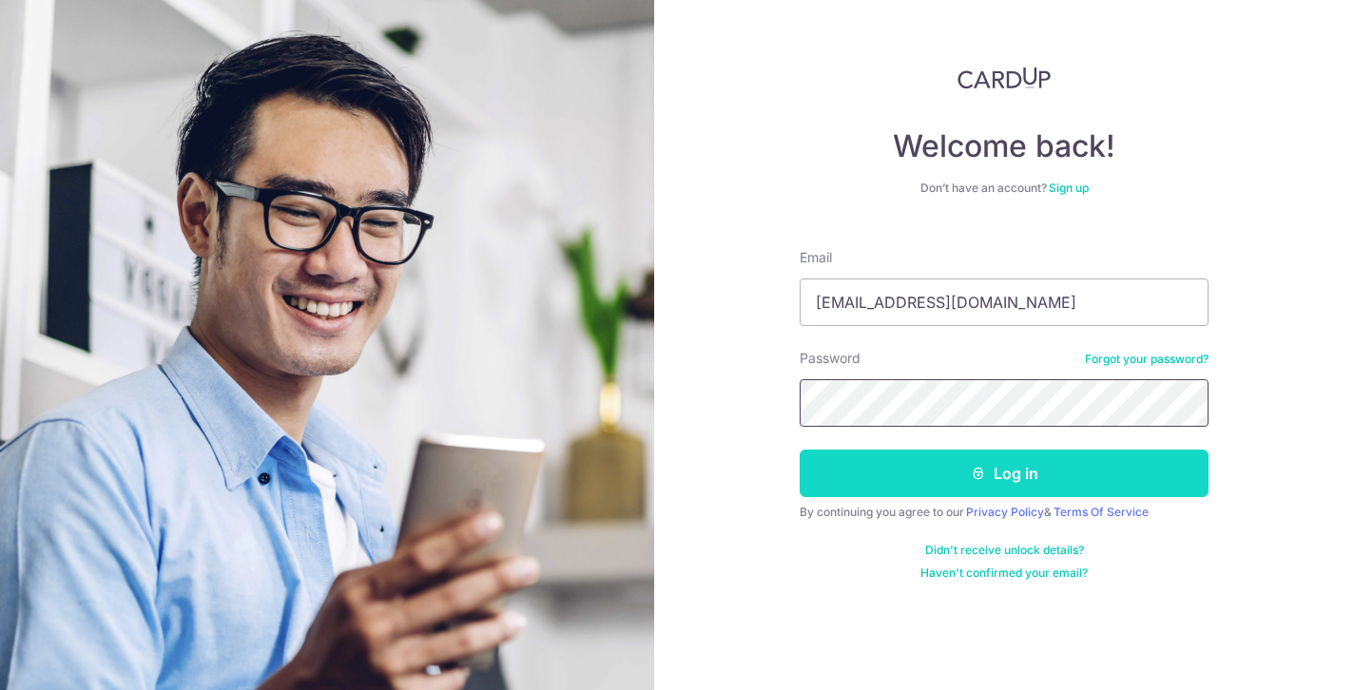 The image size is (1354, 690). I want to click on a: Privacy Policy, so click(1005, 512).